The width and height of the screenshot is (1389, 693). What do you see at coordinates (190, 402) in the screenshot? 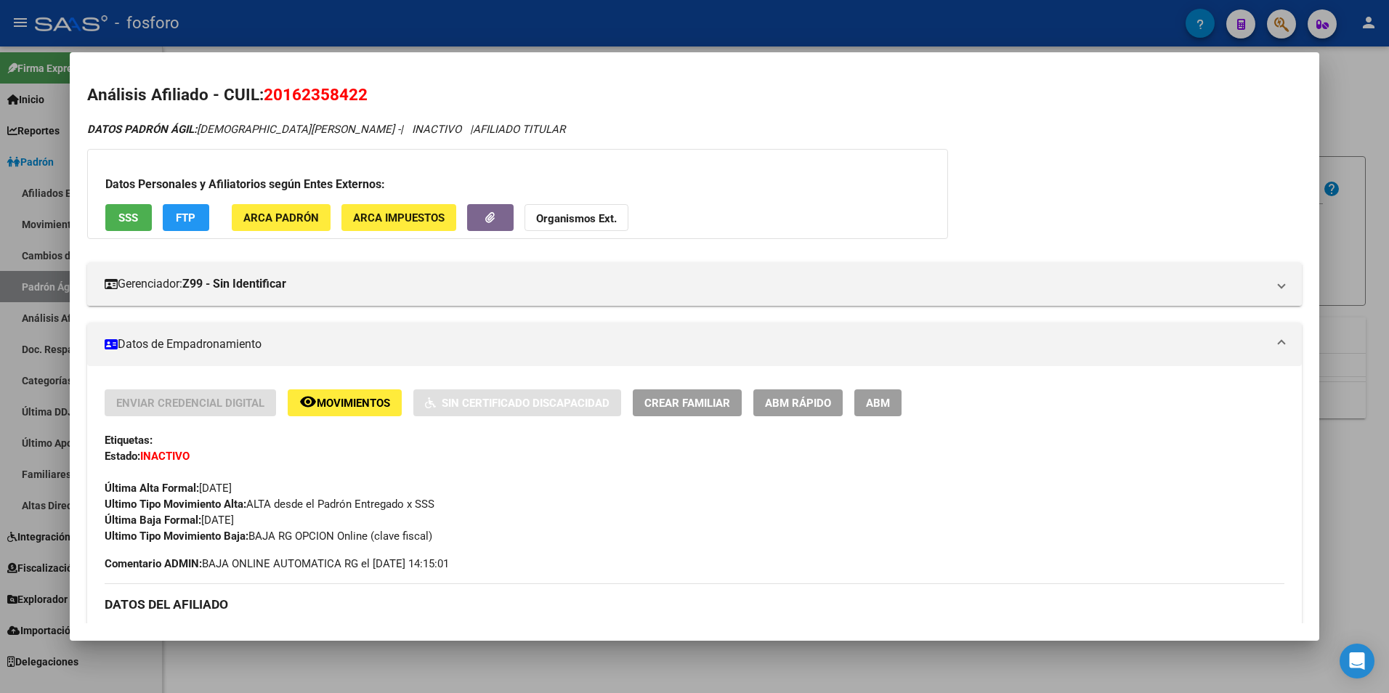
I see `button: Enviar Credencial Digital` at bounding box center [190, 402].